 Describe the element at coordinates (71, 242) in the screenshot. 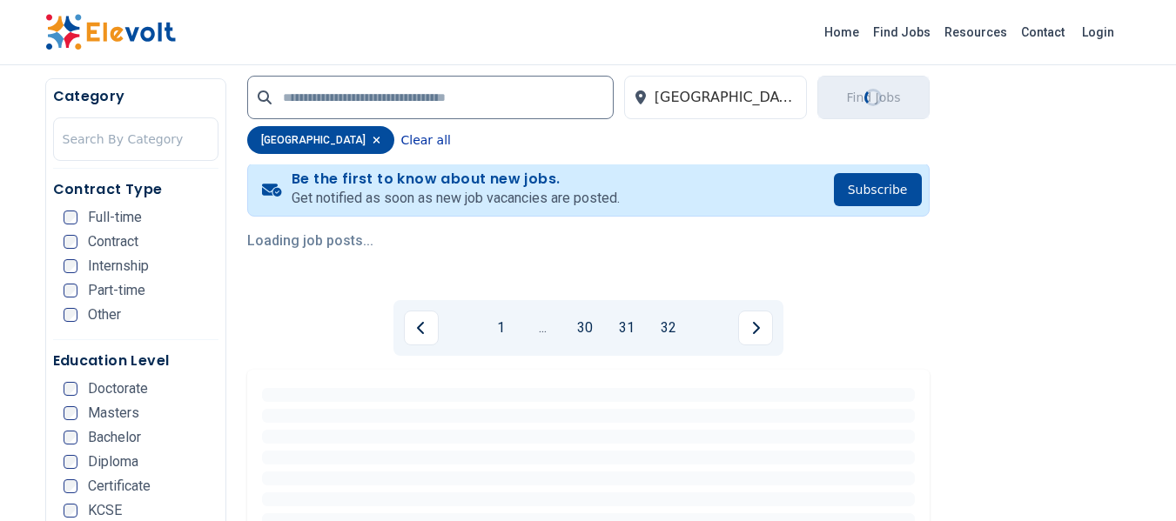

I see `input: Contract` at that location.